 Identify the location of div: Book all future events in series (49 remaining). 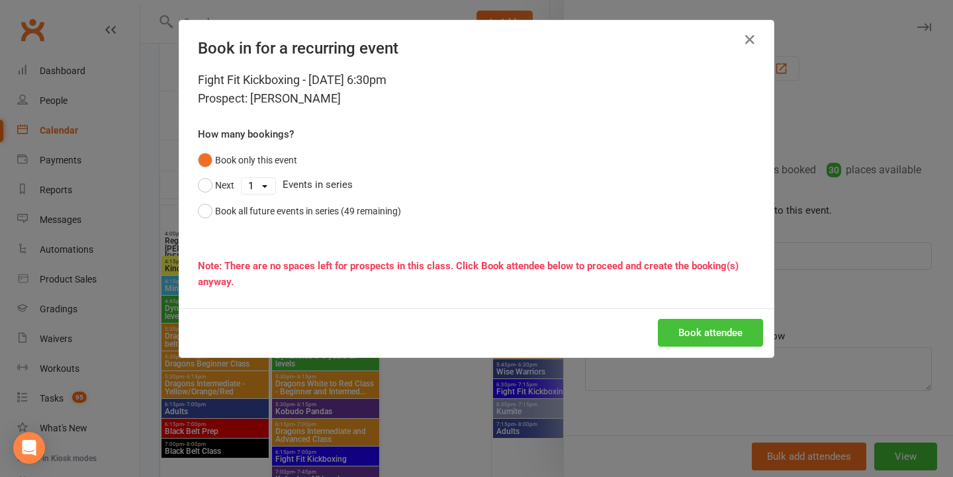
(308, 211).